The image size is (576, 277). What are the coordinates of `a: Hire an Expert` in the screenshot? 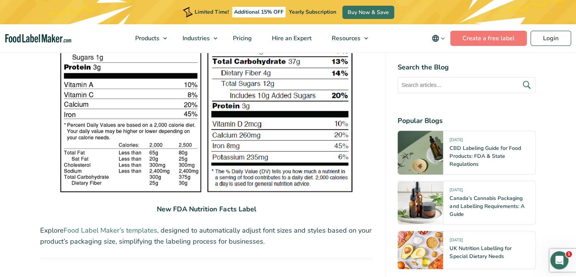 It's located at (291, 38).